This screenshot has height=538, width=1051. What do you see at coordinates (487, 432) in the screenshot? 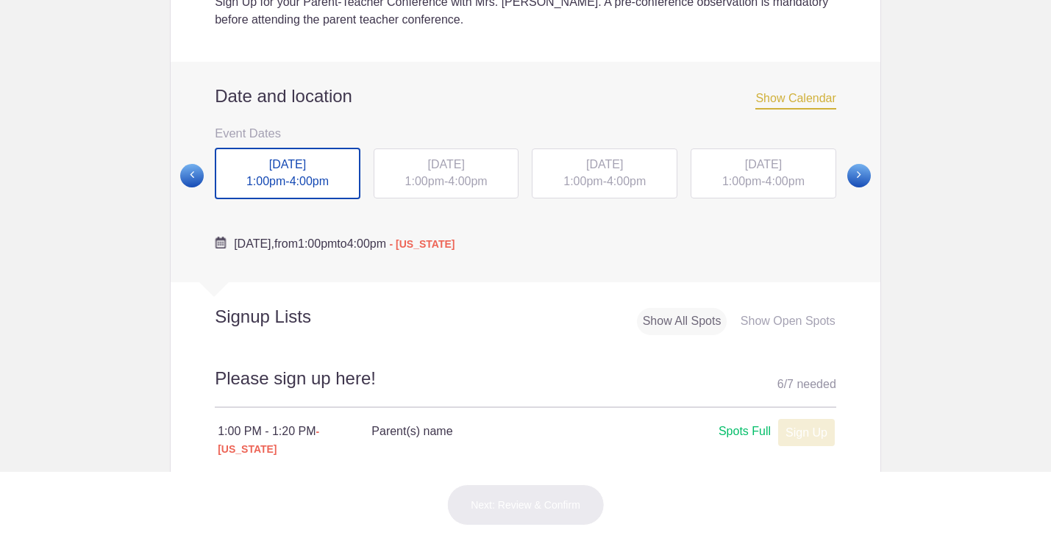
I see `h4: Parent(s) name` at bounding box center [487, 432].